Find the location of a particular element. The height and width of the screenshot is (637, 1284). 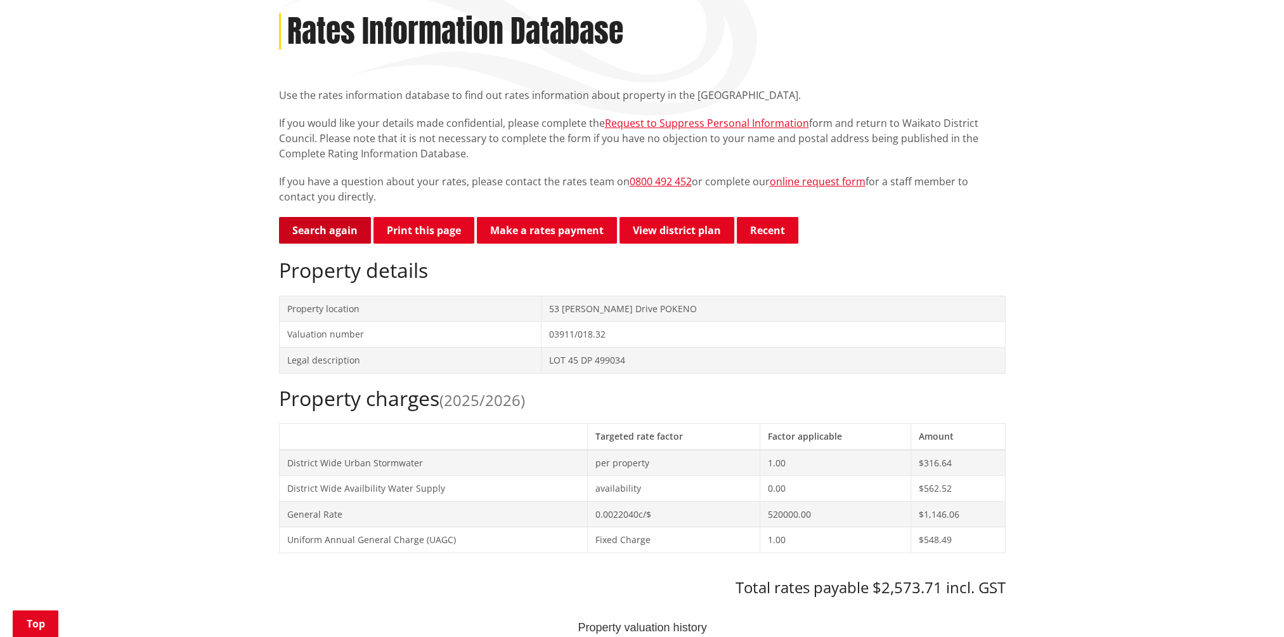

td: 520000.00 is located at coordinates (835, 514).